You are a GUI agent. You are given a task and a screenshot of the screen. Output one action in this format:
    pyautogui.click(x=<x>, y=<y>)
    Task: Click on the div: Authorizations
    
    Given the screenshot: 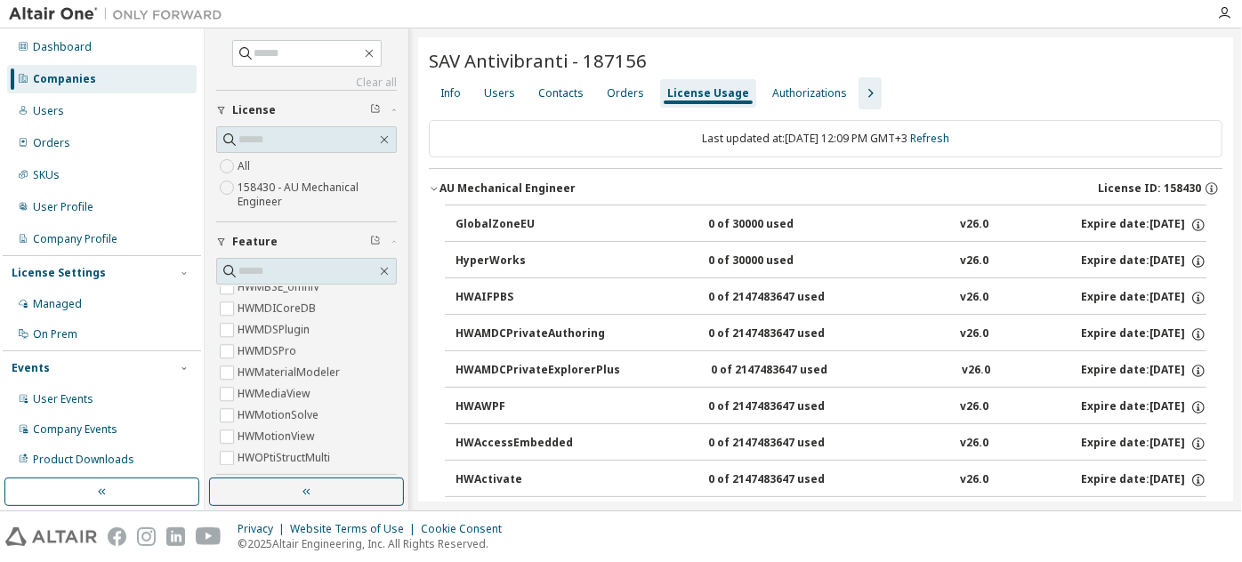 What is the action you would take?
    pyautogui.click(x=810, y=93)
    